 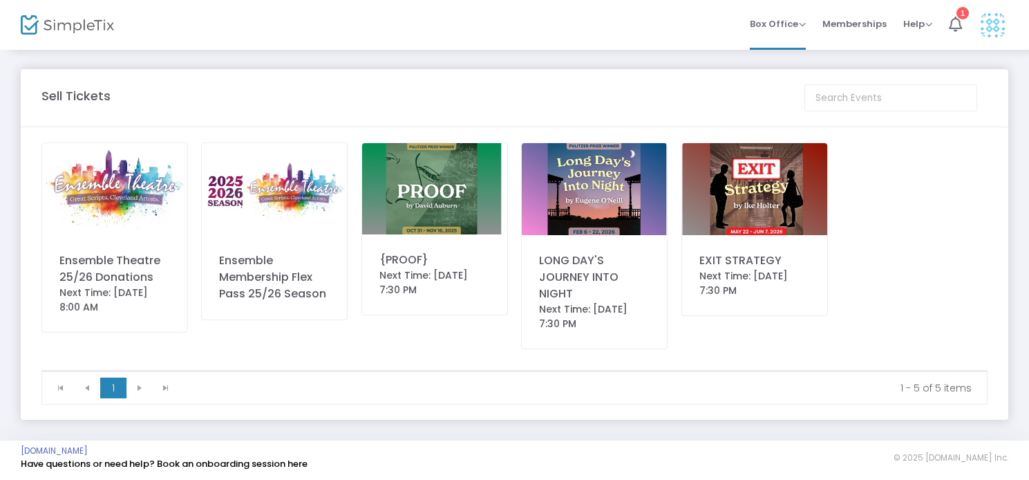 What do you see at coordinates (115, 189) in the screenshot?
I see `img: 638870057315336954ETCLOGOGSCA.jpg` at bounding box center [115, 189].